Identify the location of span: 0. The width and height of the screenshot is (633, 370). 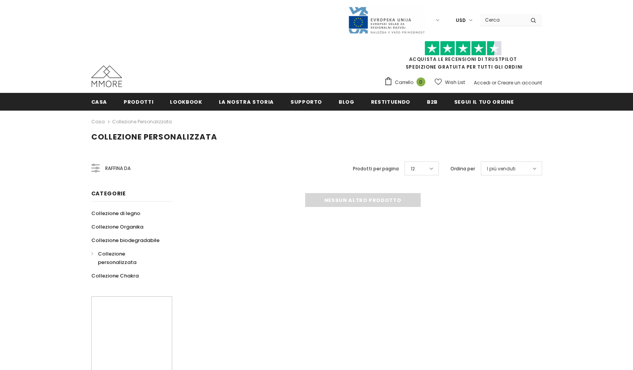
(421, 82).